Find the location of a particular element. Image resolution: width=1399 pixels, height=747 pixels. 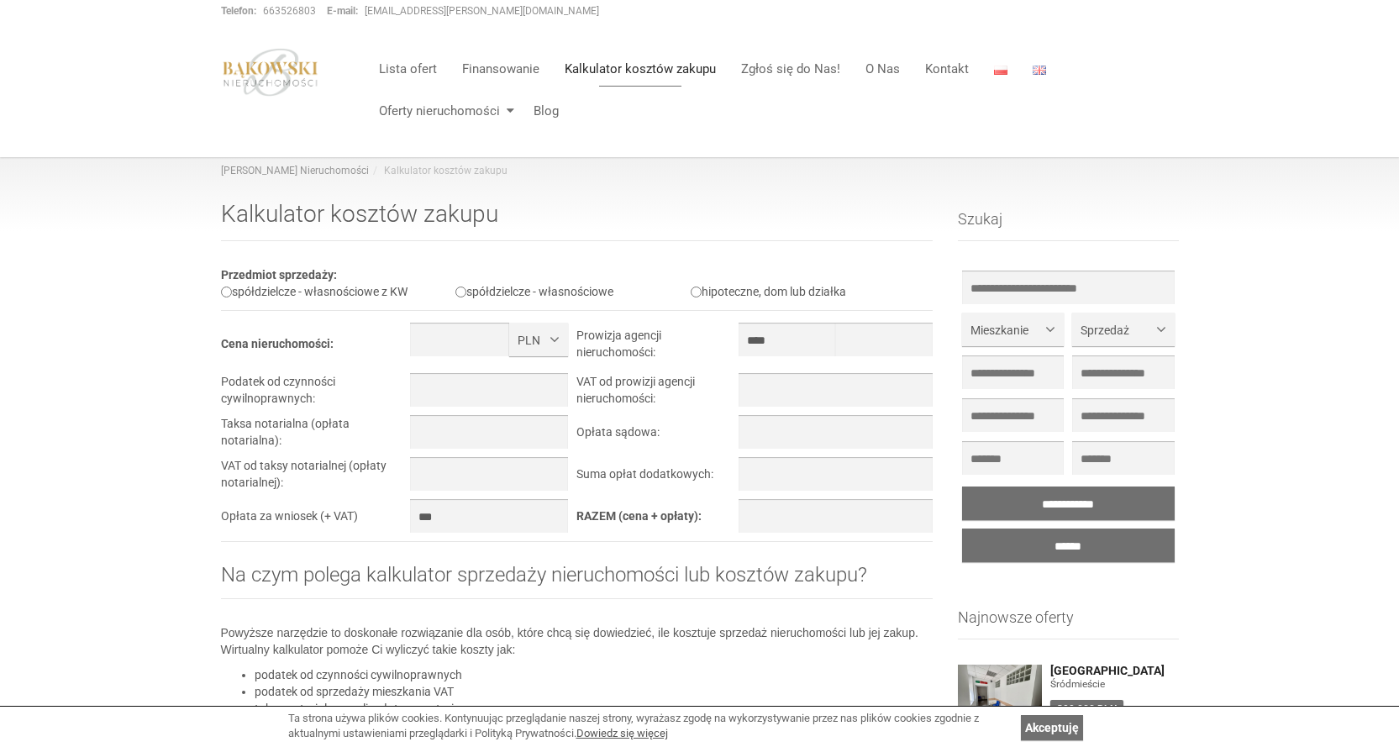

img: Polski is located at coordinates (1001, 70).